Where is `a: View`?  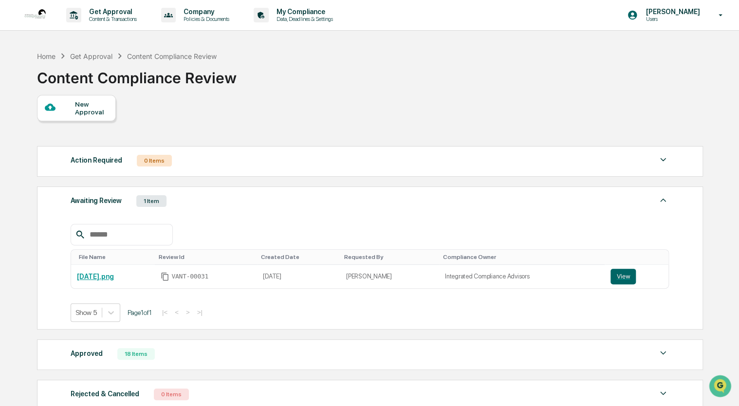
a: View is located at coordinates (636, 276).